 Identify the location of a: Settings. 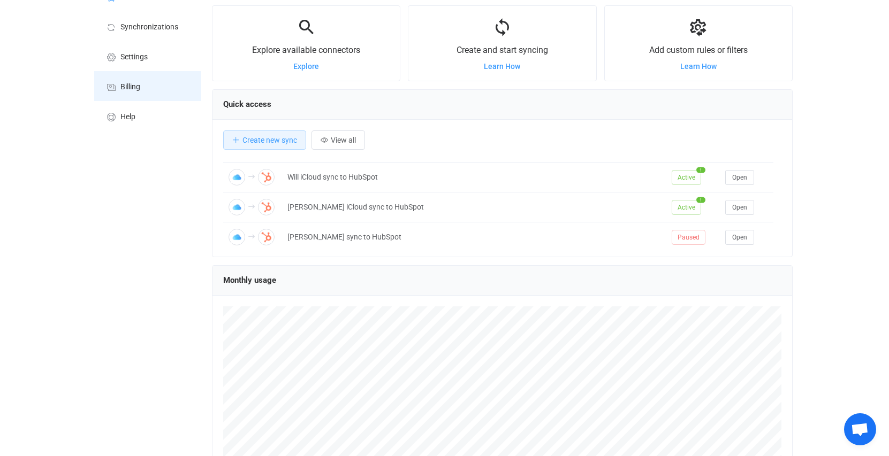
(148, 56).